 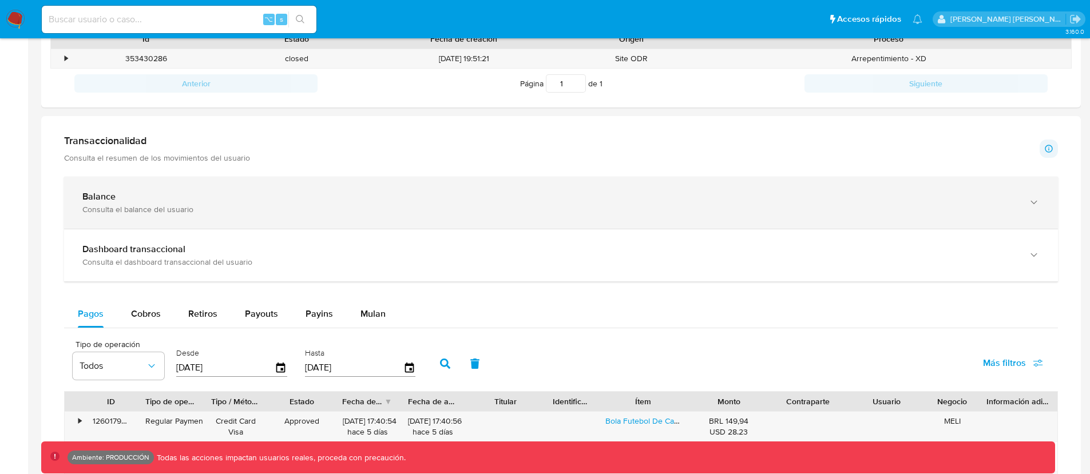 I want to click on p: victor.david@mercadolibre.com.co, so click(x=1008, y=19).